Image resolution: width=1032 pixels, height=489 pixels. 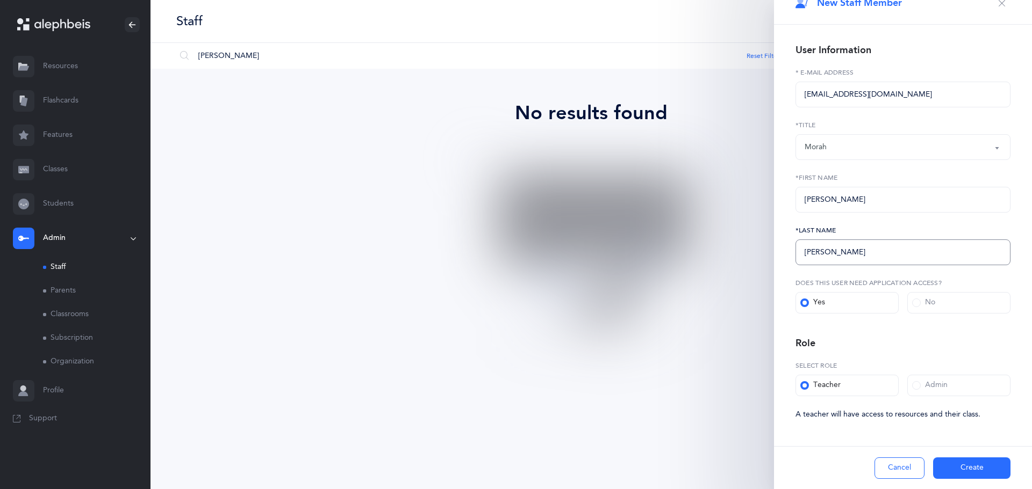 What do you see at coordinates (762, 56) in the screenshot?
I see `button: Reset Filter` at bounding box center [762, 56].